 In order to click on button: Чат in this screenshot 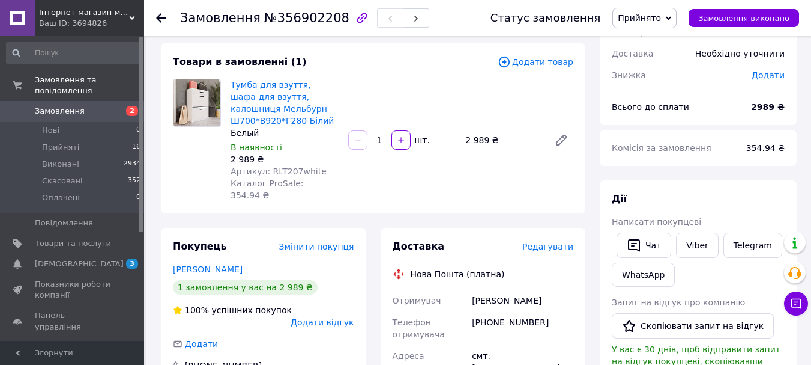, I will do `click(644, 245)`.